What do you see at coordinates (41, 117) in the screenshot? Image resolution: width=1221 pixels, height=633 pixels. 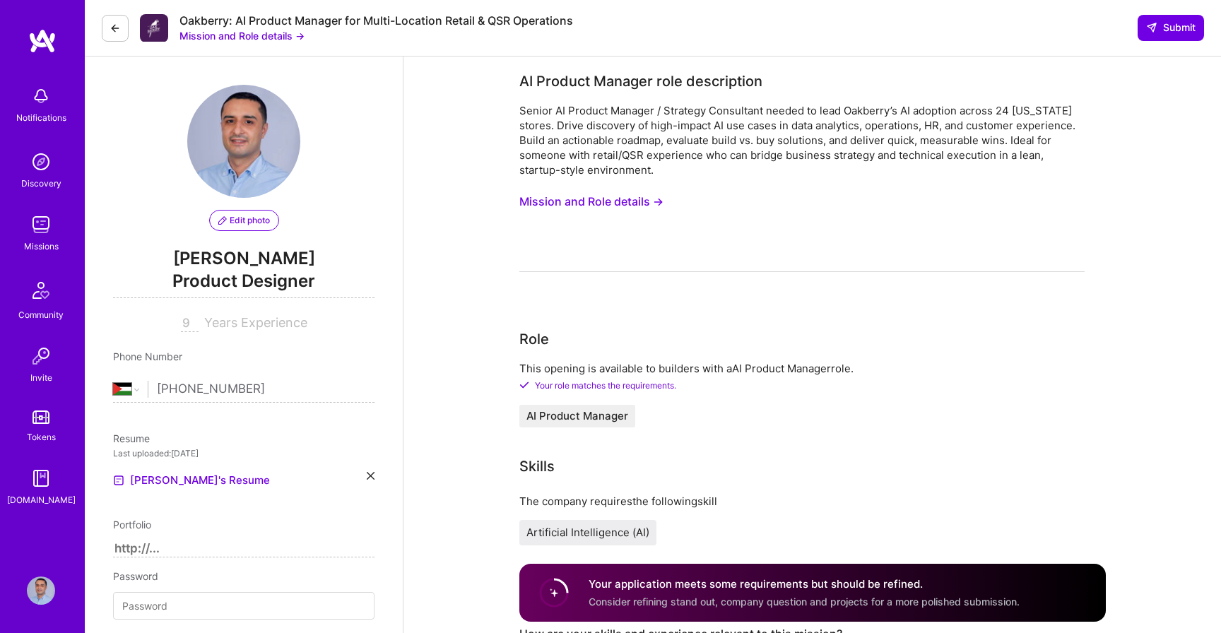 I see `div: Notifications` at bounding box center [41, 117].